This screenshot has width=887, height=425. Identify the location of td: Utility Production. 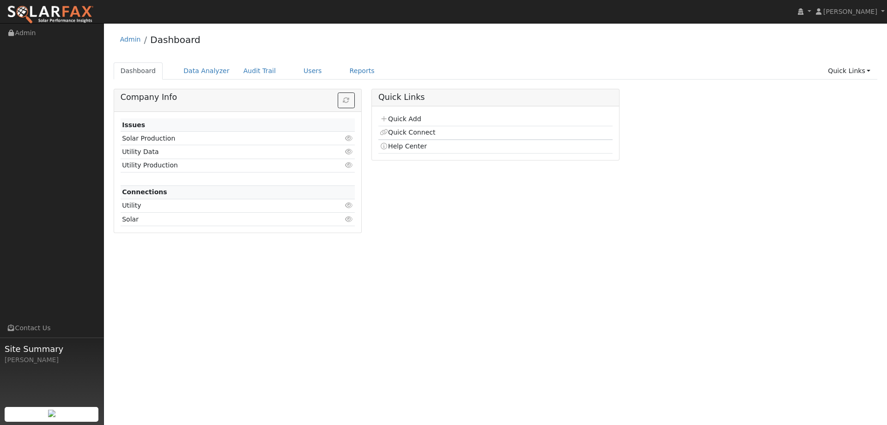
(219, 165).